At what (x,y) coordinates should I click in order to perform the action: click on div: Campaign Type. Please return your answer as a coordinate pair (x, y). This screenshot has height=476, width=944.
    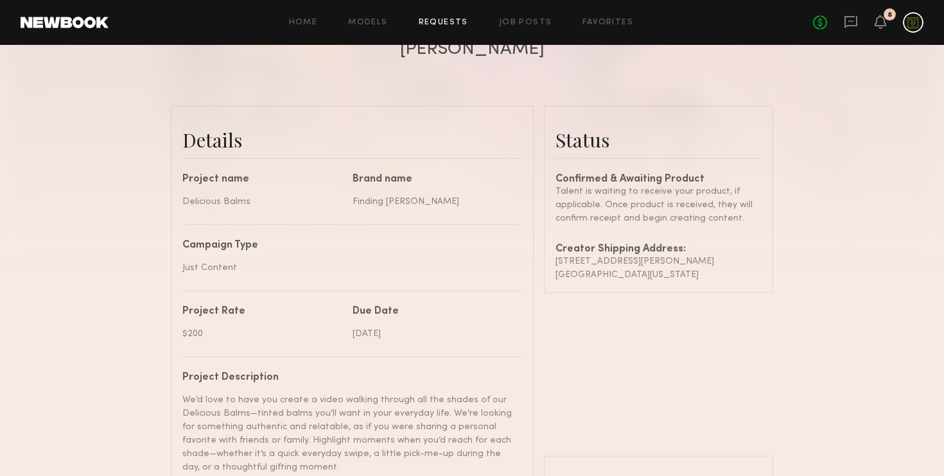
    Looking at the image, I should click on (347, 246).